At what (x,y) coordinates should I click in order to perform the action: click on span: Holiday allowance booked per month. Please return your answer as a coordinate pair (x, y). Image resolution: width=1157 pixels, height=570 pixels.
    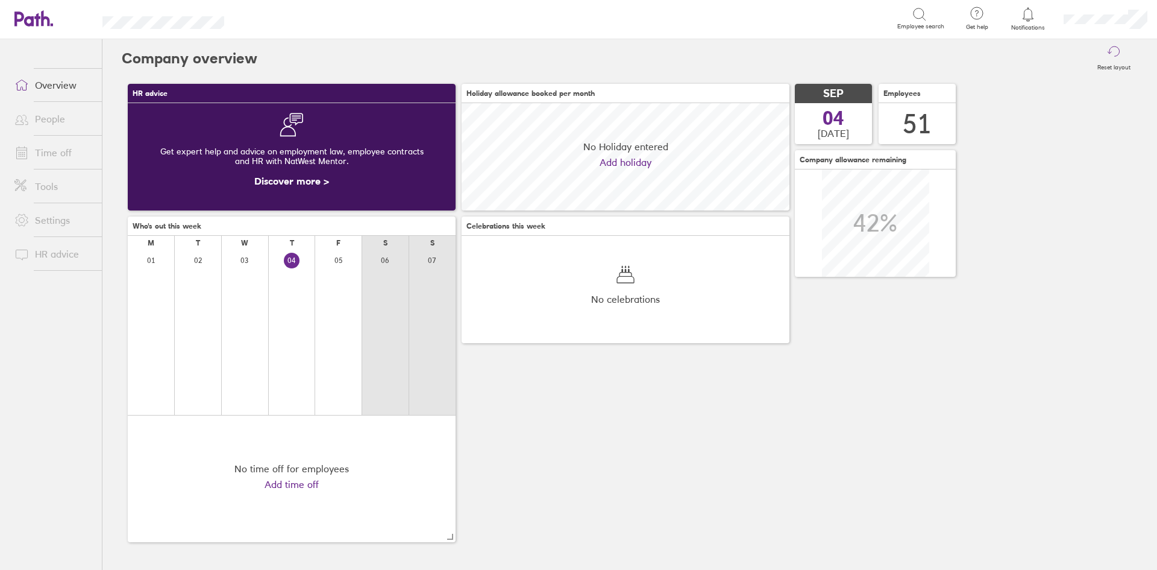
    Looking at the image, I should click on (530, 93).